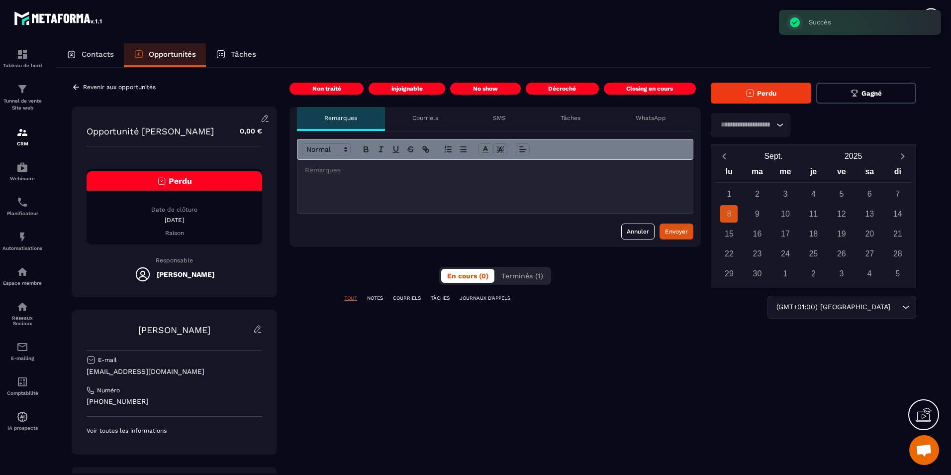 The image size is (951, 475). What do you see at coordinates (425, 118) in the screenshot?
I see `p: Courriels` at bounding box center [425, 118].